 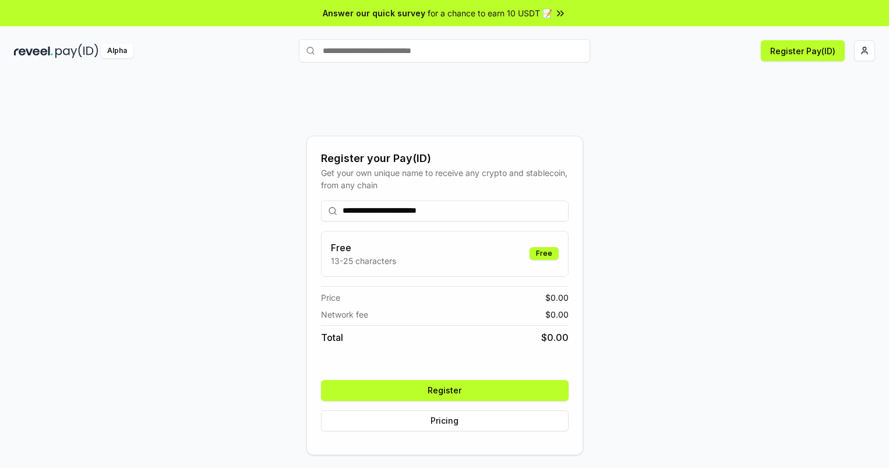 I want to click on img: pay_id, so click(x=77, y=51).